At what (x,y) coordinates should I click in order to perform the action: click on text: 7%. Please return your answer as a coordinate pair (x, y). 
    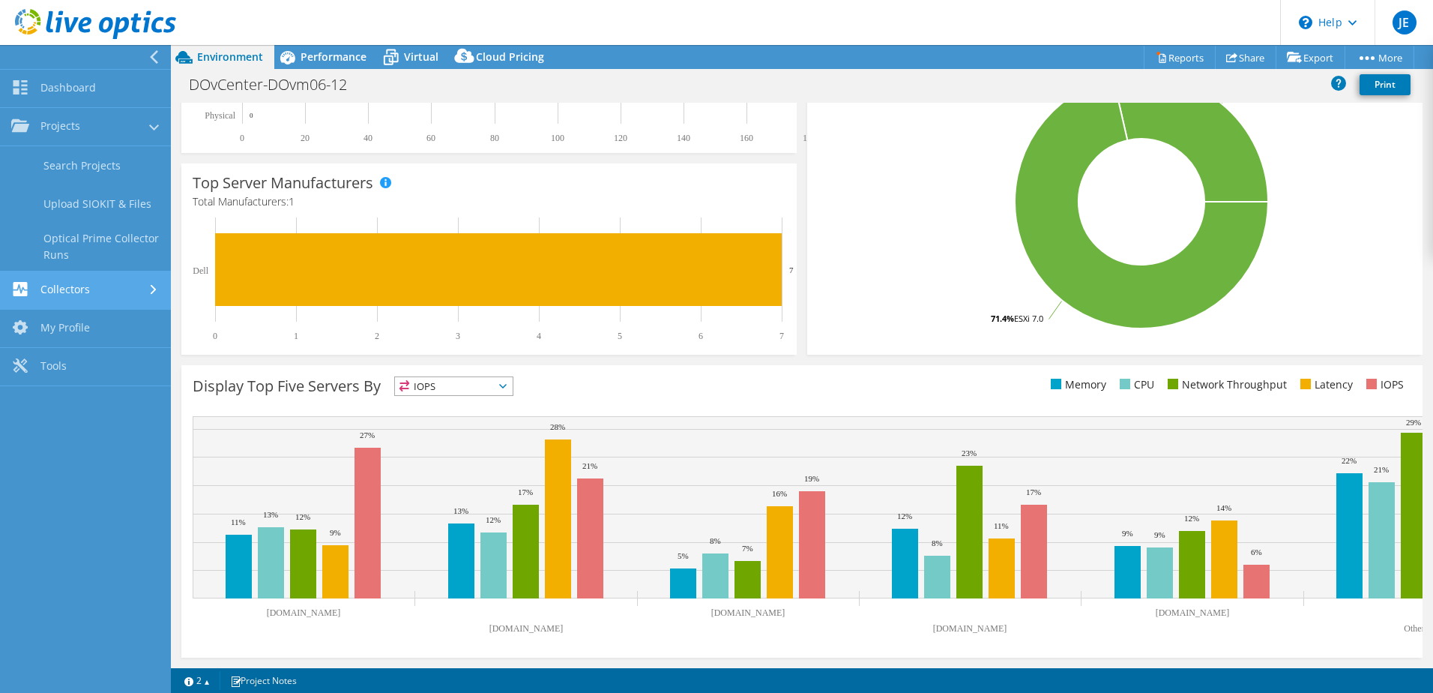
    Looking at the image, I should click on (747, 548).